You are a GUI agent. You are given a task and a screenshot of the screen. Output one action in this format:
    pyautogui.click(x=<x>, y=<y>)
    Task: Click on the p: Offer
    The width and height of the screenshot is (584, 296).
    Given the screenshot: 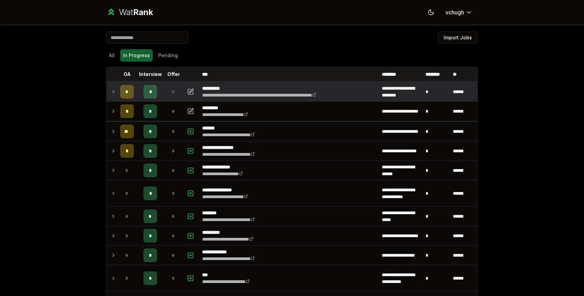 What is the action you would take?
    pyautogui.click(x=174, y=74)
    